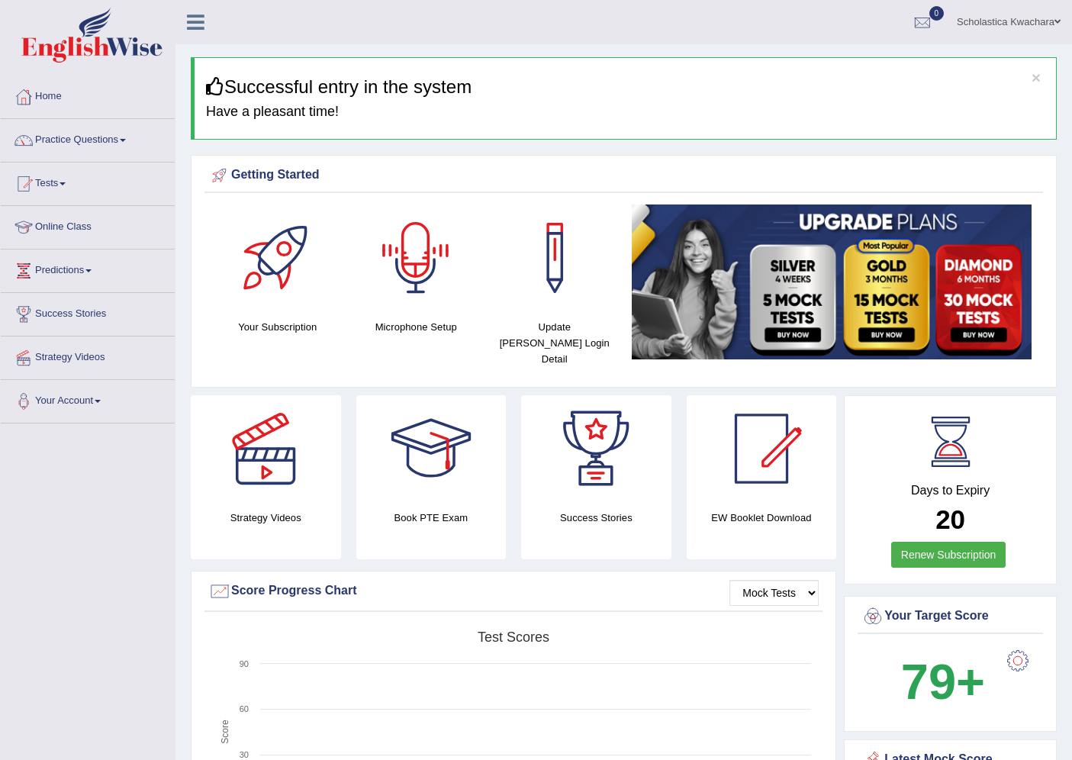  What do you see at coordinates (937, 13) in the screenshot?
I see `span: 0` at bounding box center [937, 13].